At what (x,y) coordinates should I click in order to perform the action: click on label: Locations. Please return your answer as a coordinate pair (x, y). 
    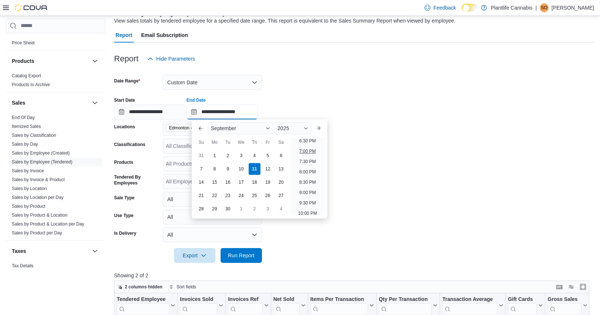
    Looking at the image, I should click on (125, 127).